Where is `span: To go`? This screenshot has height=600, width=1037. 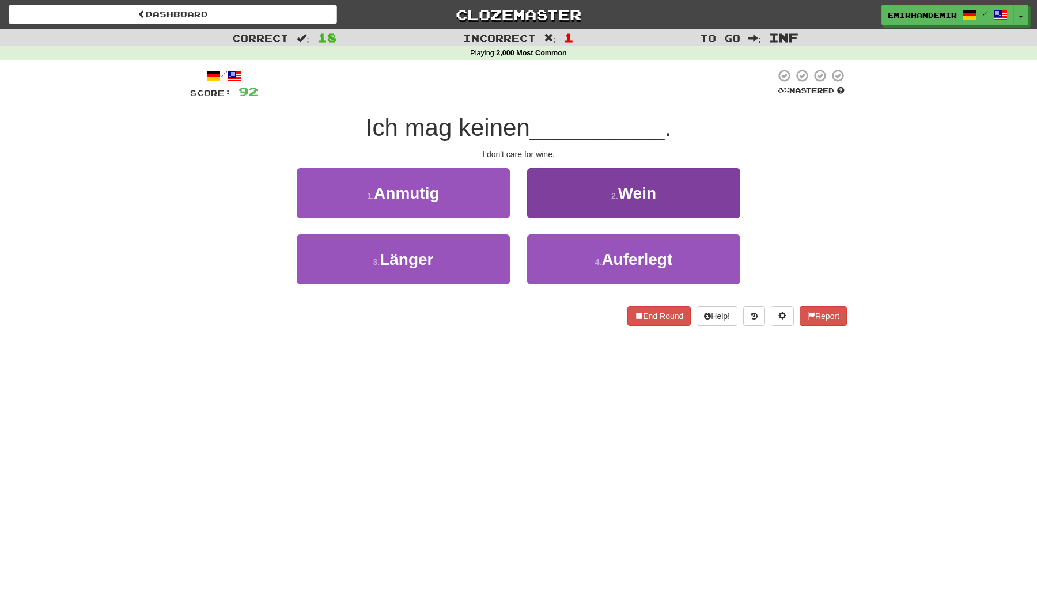 span: To go is located at coordinates (720, 38).